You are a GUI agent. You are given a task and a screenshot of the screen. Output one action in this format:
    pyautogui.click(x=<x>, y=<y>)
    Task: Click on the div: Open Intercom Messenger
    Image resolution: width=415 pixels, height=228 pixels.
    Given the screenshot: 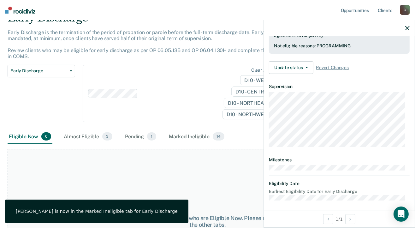 What is the action you would take?
    pyautogui.click(x=401, y=214)
    